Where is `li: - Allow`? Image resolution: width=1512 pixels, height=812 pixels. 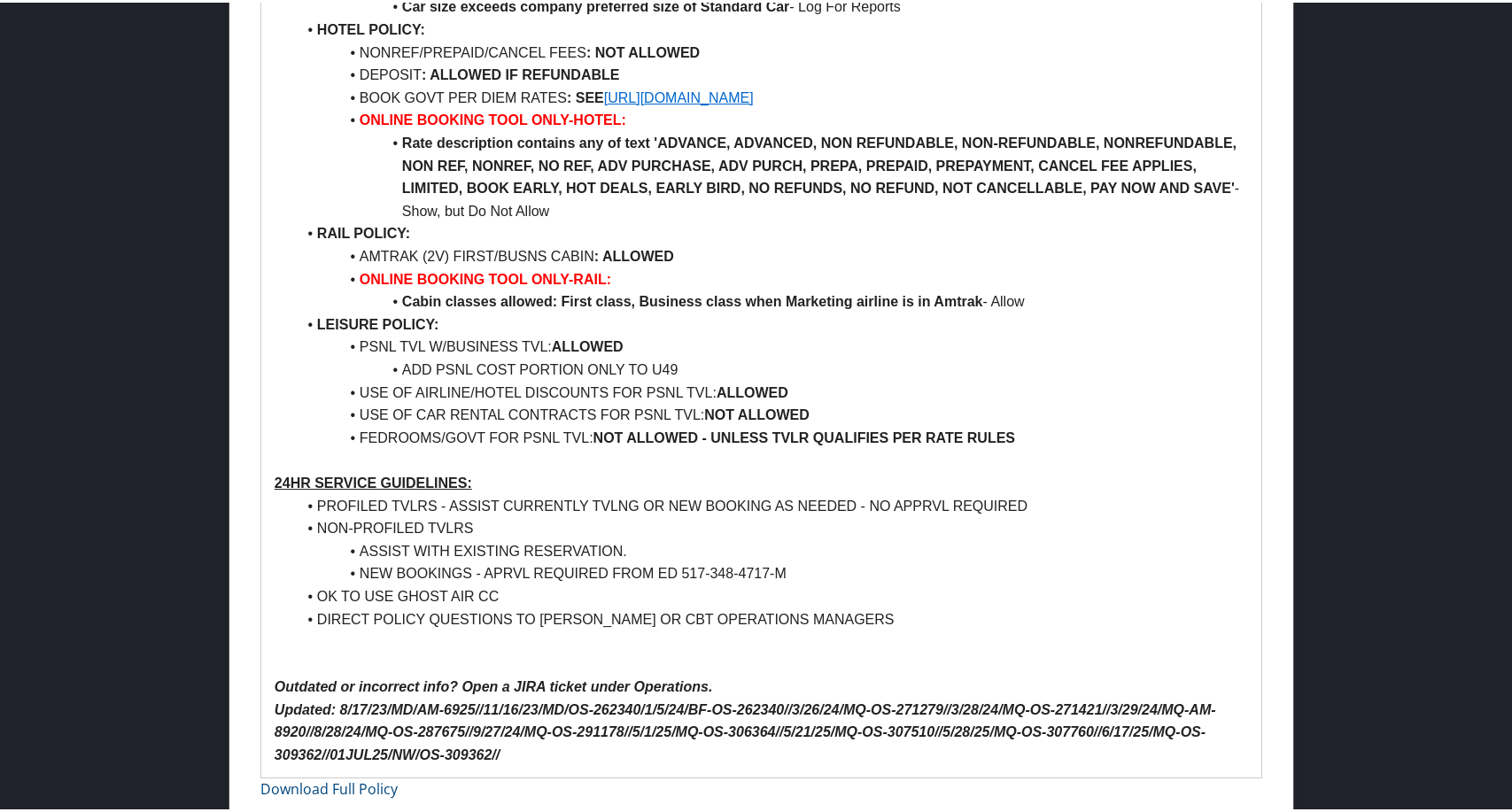 li: - Allow is located at coordinates (772, 299).